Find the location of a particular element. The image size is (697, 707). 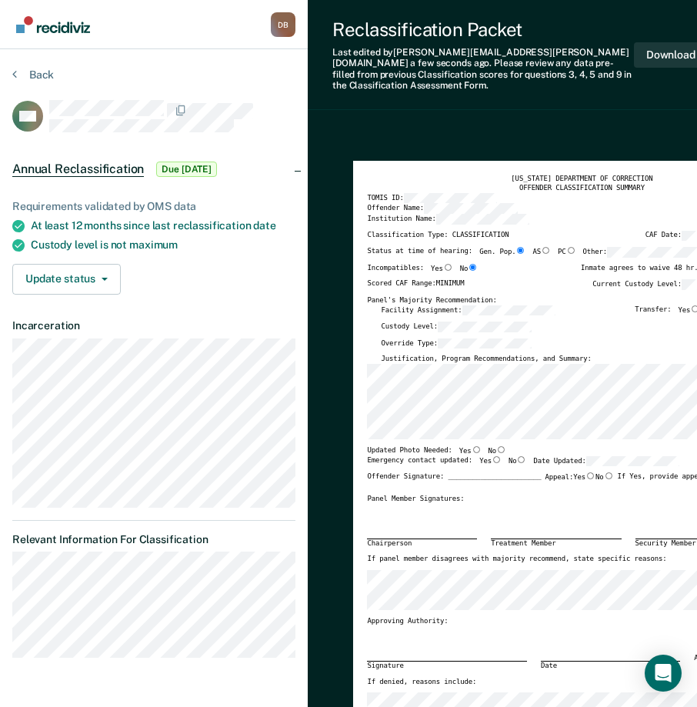

div: Panel Member Signatures: is located at coordinates (415, 499).